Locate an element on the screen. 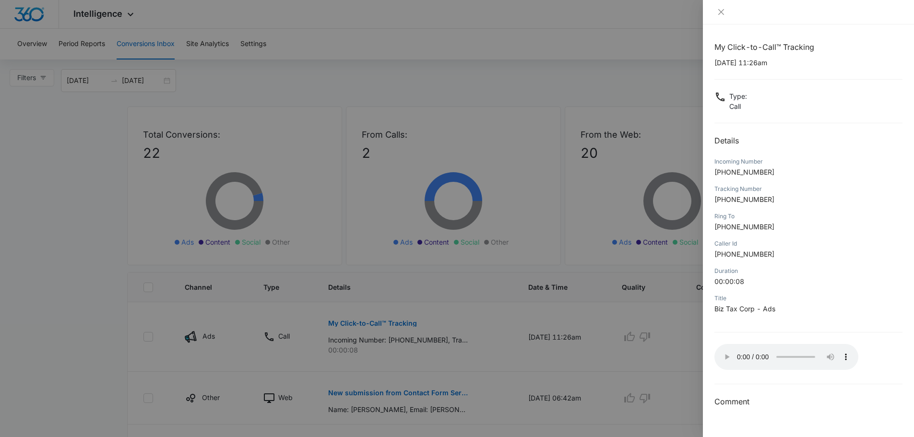 Image resolution: width=914 pixels, height=437 pixels. span: close is located at coordinates (721, 12).